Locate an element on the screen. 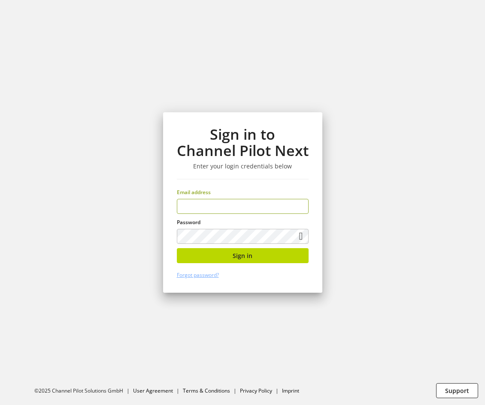 This screenshot has height=405, width=485. button: Sign in is located at coordinates (242, 256).